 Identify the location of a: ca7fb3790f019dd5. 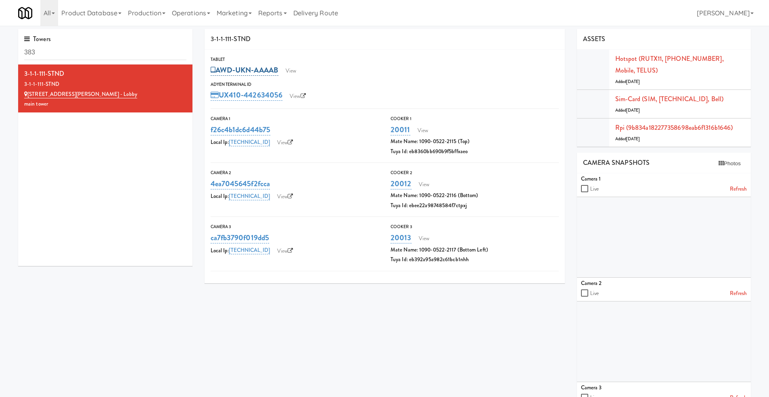
(240, 238).